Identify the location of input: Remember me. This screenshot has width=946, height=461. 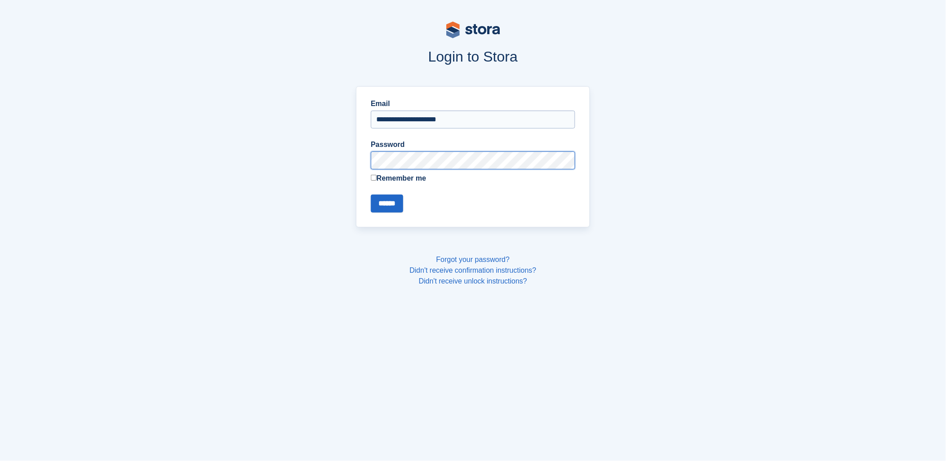
(374, 177).